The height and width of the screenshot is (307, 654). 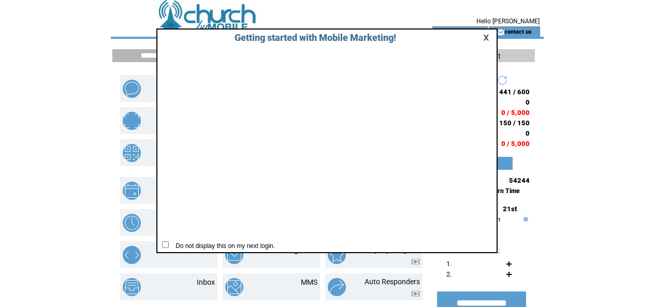 What do you see at coordinates (132, 223) in the screenshot?
I see `img: scheduled-tasks.png` at bounding box center [132, 223].